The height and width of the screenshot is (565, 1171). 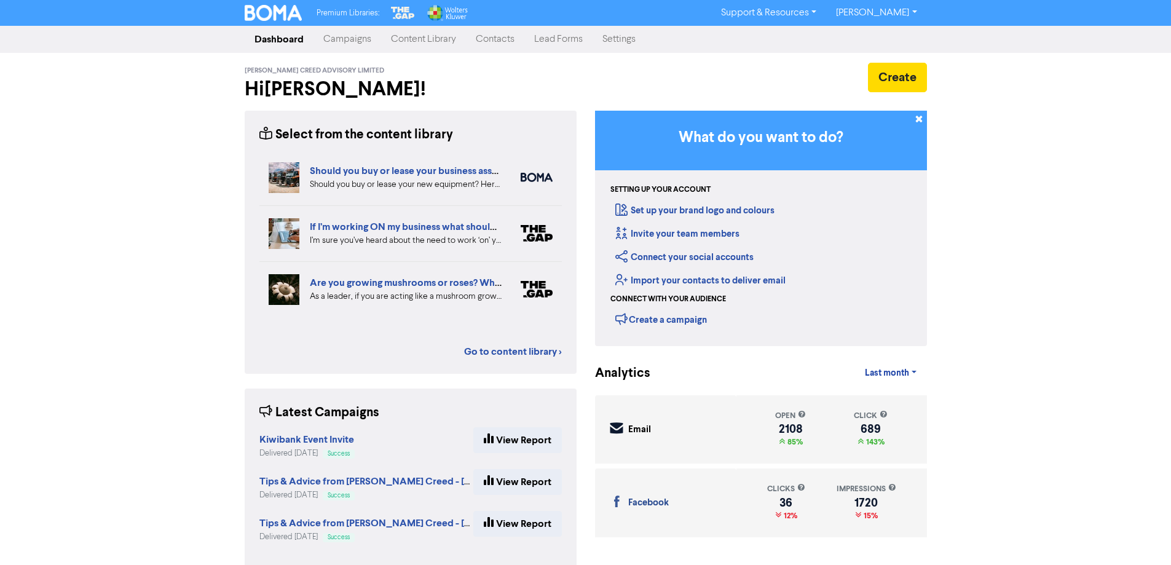 I want to click on a: Import your contacts to deliver email, so click(x=700, y=280).